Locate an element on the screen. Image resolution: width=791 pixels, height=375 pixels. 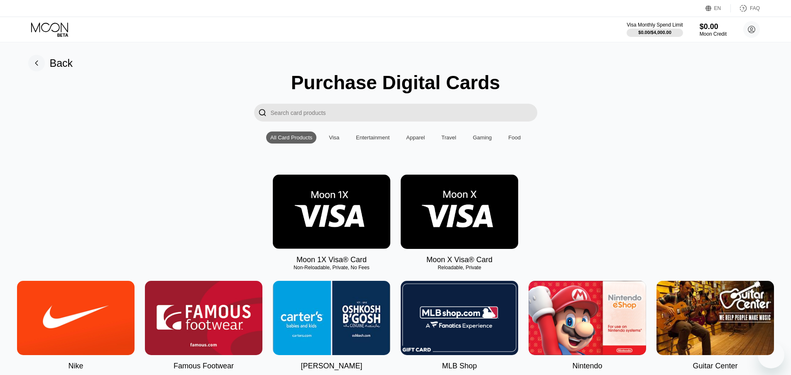
div: $0.00 / $4,000.00 is located at coordinates (655, 32).